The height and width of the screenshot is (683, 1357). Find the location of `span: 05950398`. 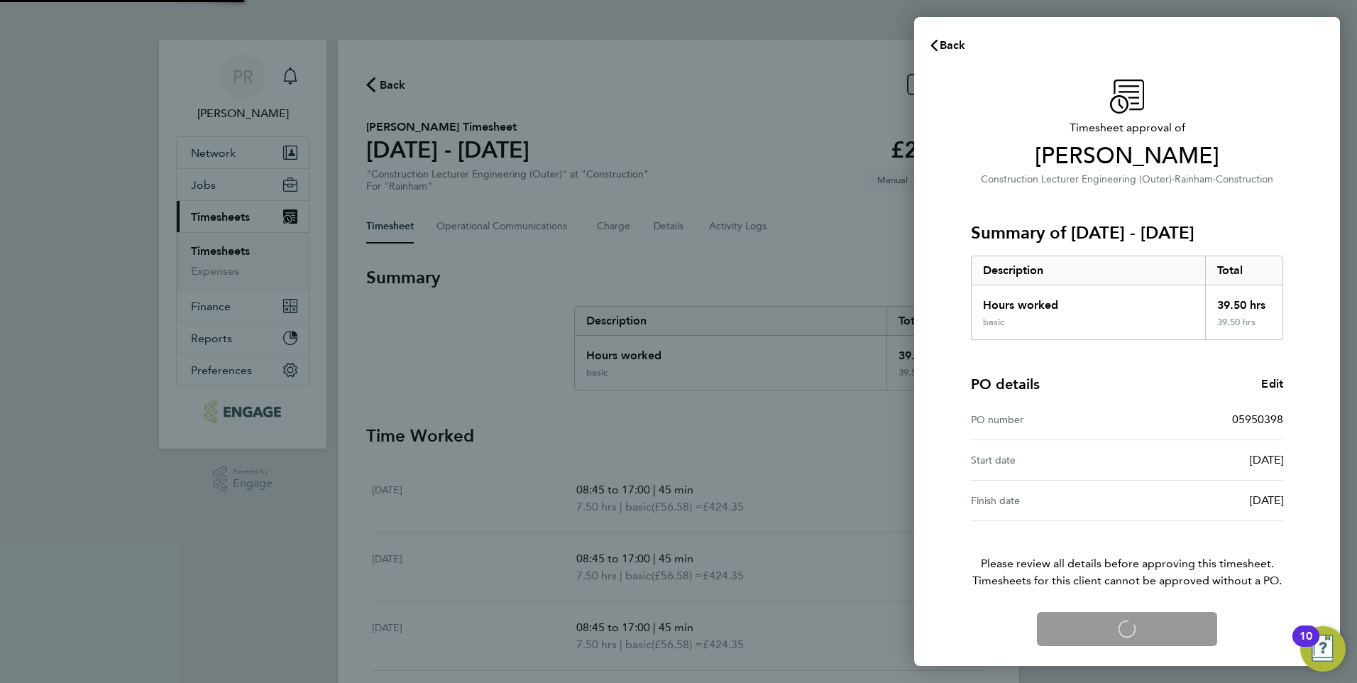

span: 05950398 is located at coordinates (1257, 419).